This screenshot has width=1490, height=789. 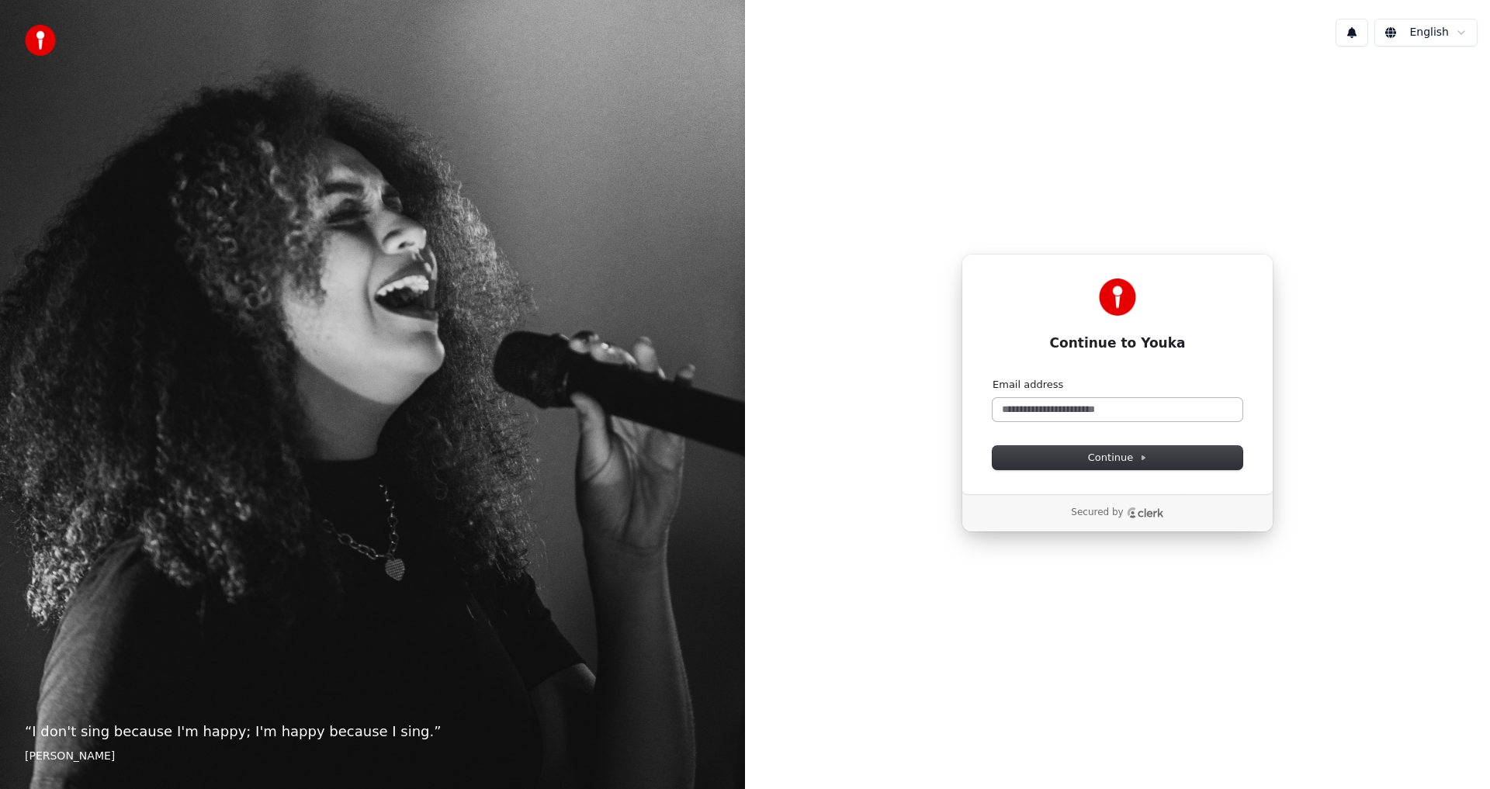 I want to click on p: Secured by, so click(x=1096, y=513).